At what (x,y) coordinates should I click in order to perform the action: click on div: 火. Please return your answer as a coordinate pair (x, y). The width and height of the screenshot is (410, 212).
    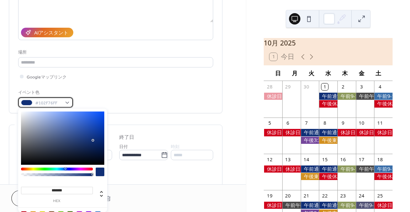
    Looking at the image, I should click on (311, 73).